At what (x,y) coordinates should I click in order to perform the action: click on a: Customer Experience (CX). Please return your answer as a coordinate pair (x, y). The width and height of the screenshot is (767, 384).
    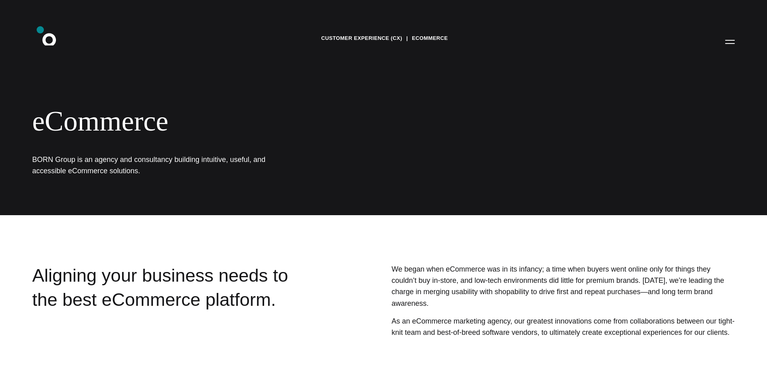
    Looking at the image, I should click on (361, 38).